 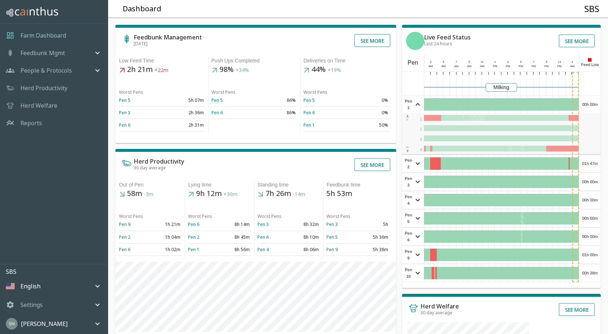 I want to click on div: Standing time, so click(x=289, y=185).